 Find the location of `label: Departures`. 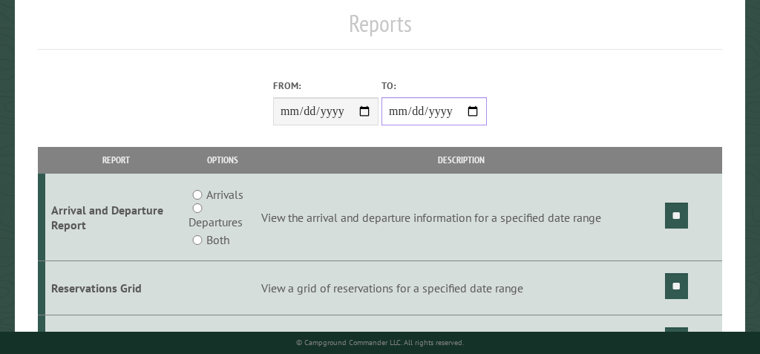

label: Departures is located at coordinates (215, 222).